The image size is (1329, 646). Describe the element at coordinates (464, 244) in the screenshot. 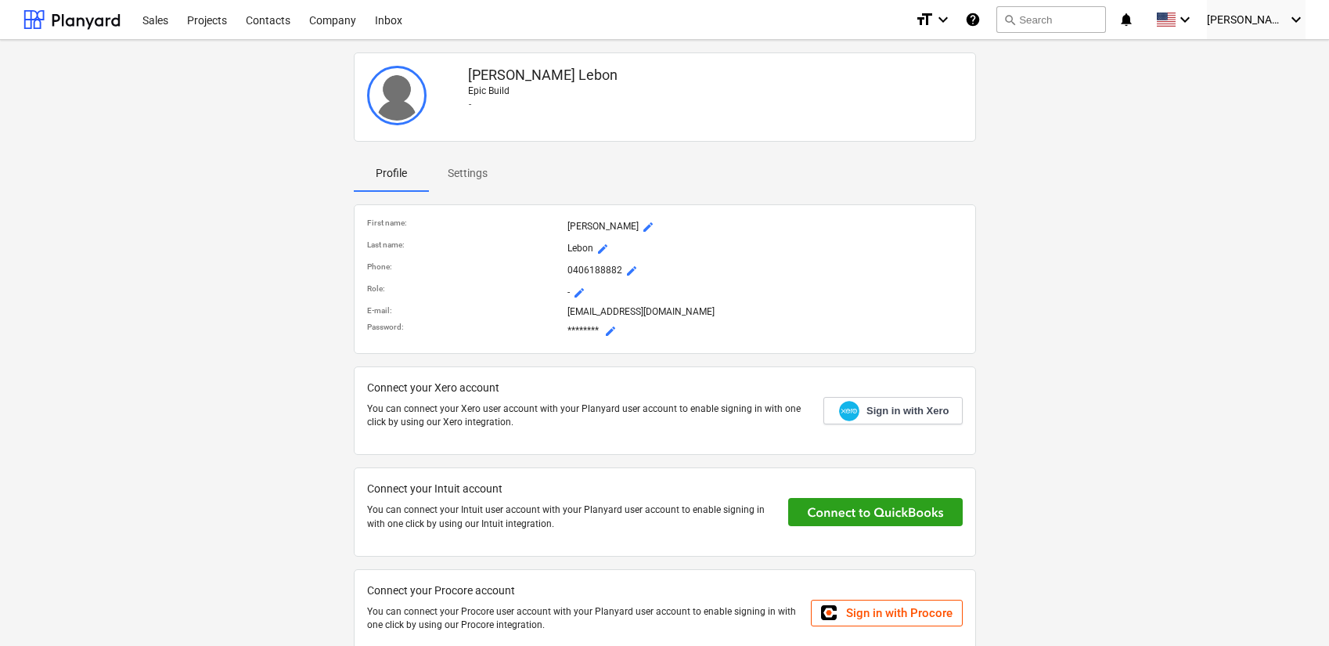

I see `p: Last name :` at that location.